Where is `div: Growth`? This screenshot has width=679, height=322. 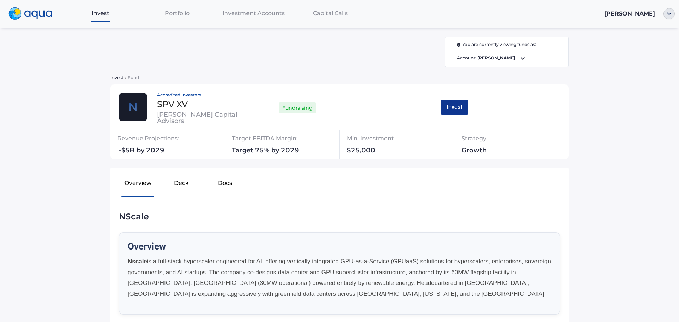
div: Growth is located at coordinates (492, 152).